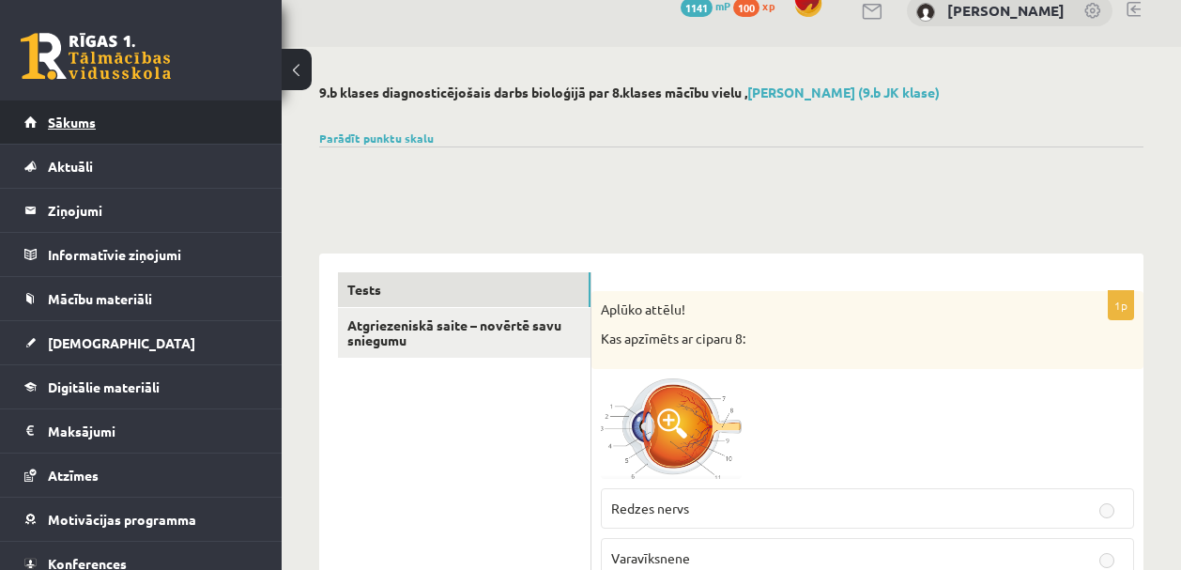 This screenshot has width=1181, height=570. Describe the element at coordinates (71, 122) in the screenshot. I see `span: Sākums` at that location.